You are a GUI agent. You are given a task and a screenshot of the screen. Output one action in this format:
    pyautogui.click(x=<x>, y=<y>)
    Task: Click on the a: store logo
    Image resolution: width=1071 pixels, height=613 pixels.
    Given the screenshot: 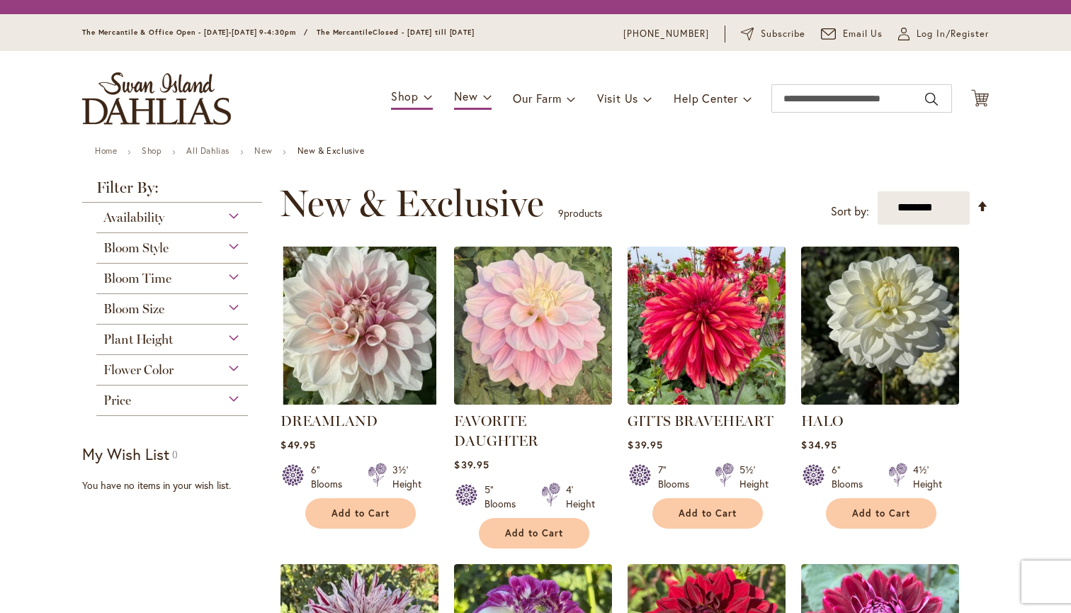 What is the action you would take?
    pyautogui.click(x=157, y=98)
    